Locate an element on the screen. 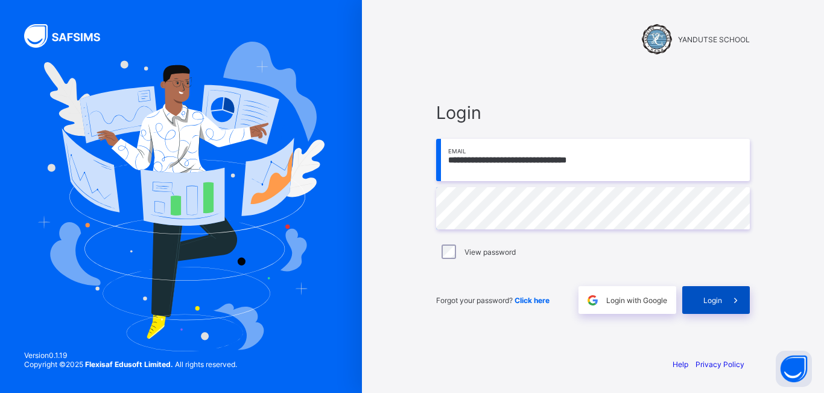 The image size is (824, 393). span: Copyright © 2025 All rights reserved. is located at coordinates (130, 364).